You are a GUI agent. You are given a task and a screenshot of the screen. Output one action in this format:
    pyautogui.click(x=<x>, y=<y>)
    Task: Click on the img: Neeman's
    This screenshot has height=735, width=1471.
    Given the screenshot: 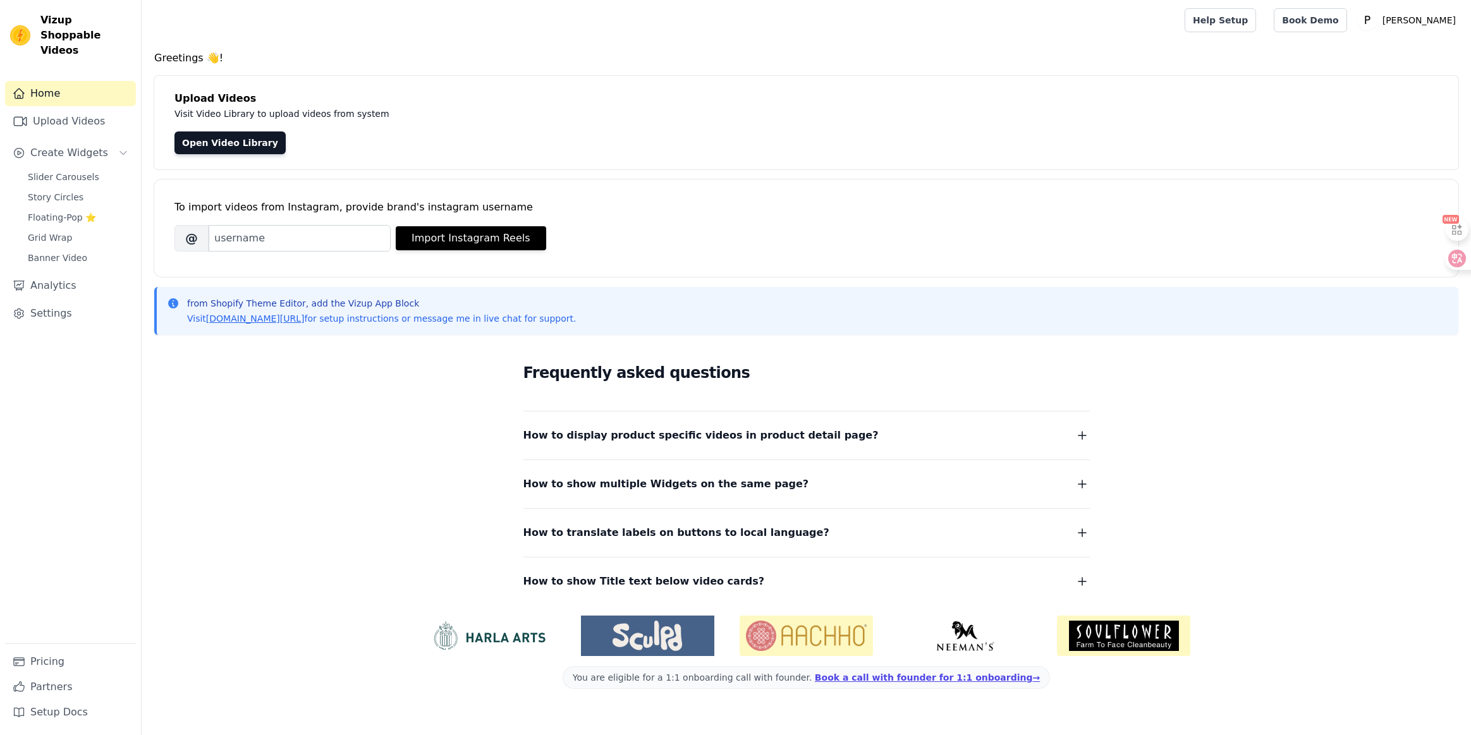 What is the action you would take?
    pyautogui.click(x=964, y=636)
    